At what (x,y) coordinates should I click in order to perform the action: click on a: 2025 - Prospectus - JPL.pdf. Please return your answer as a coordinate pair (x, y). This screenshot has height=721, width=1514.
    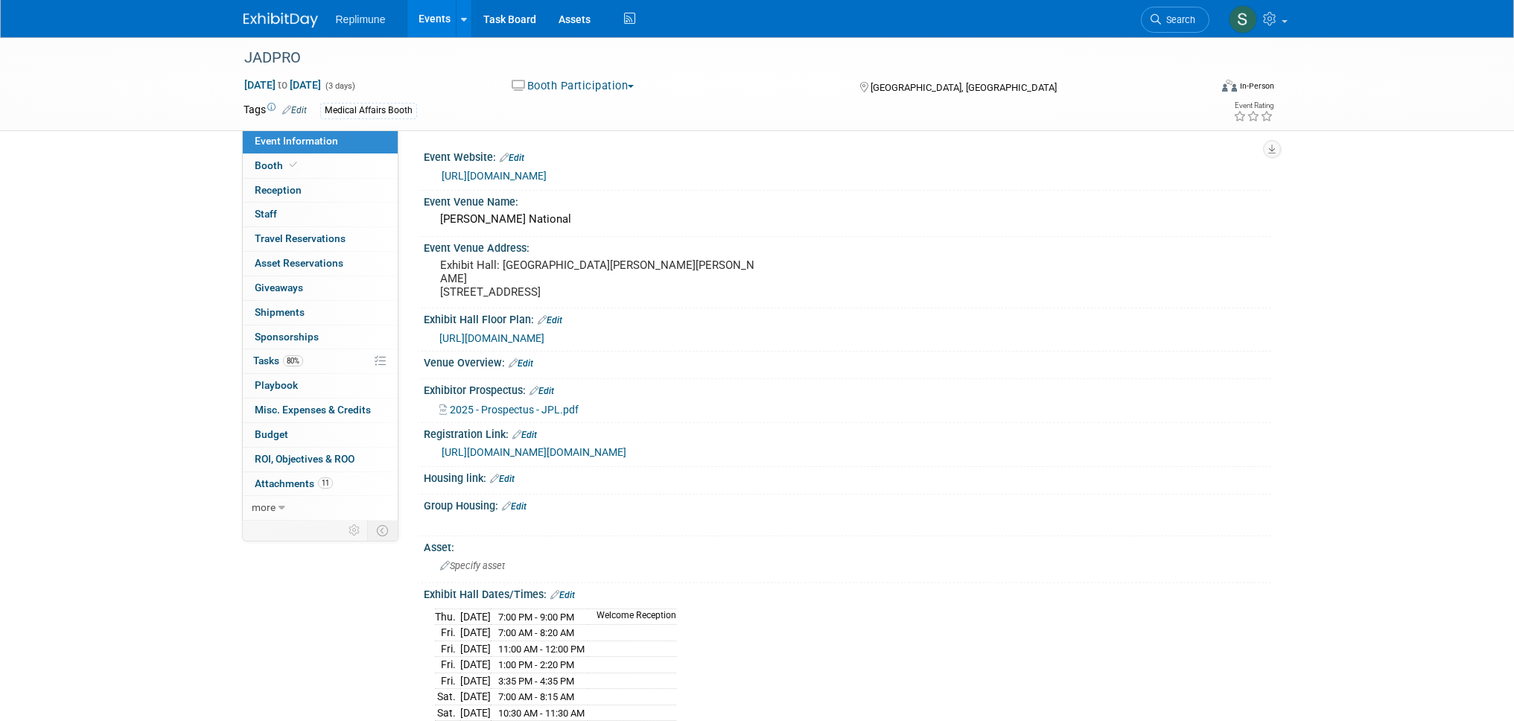
    Looking at the image, I should click on (509, 410).